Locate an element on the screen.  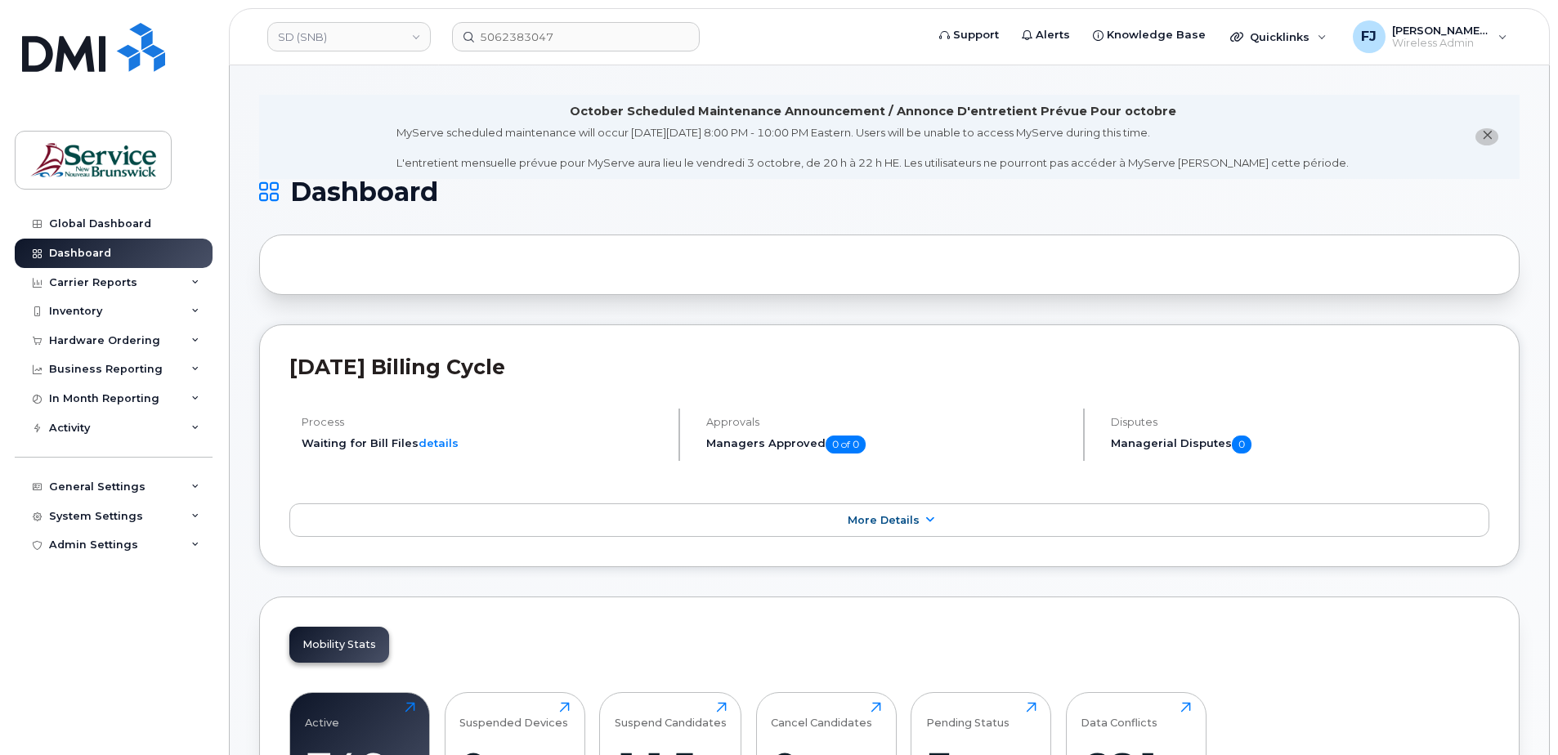
h4: Disputes is located at coordinates (1299, 422).